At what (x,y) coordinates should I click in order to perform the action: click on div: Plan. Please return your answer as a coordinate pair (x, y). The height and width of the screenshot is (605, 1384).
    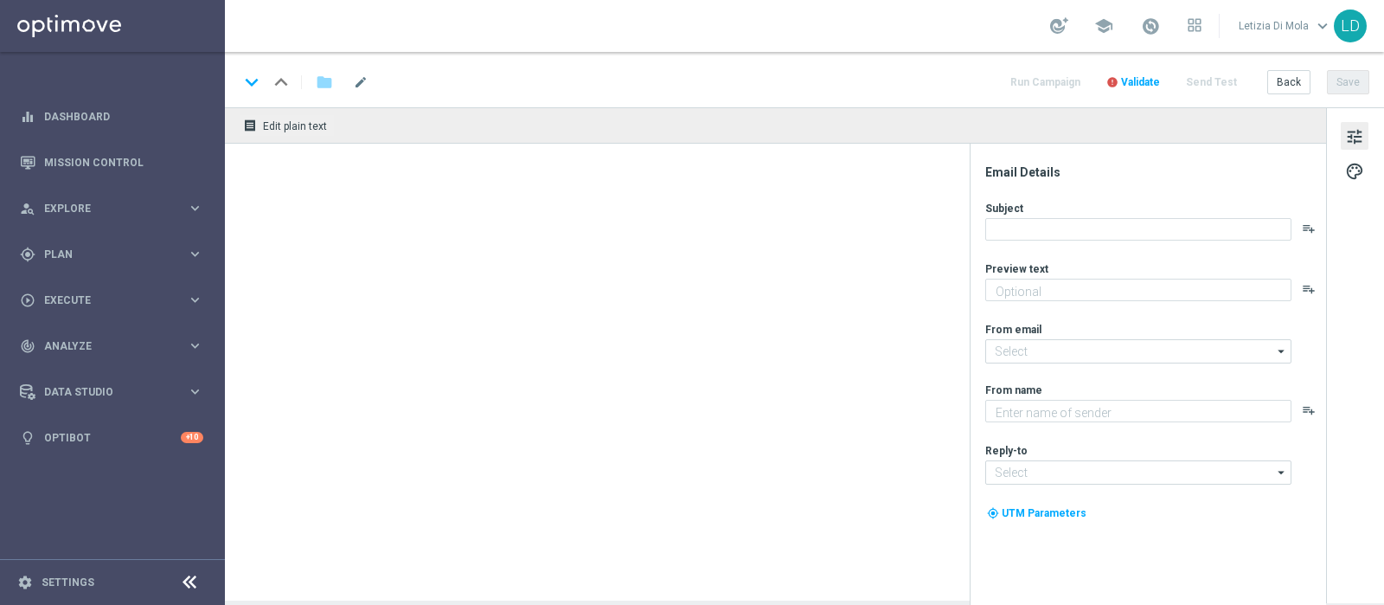
    Looking at the image, I should click on (103, 254).